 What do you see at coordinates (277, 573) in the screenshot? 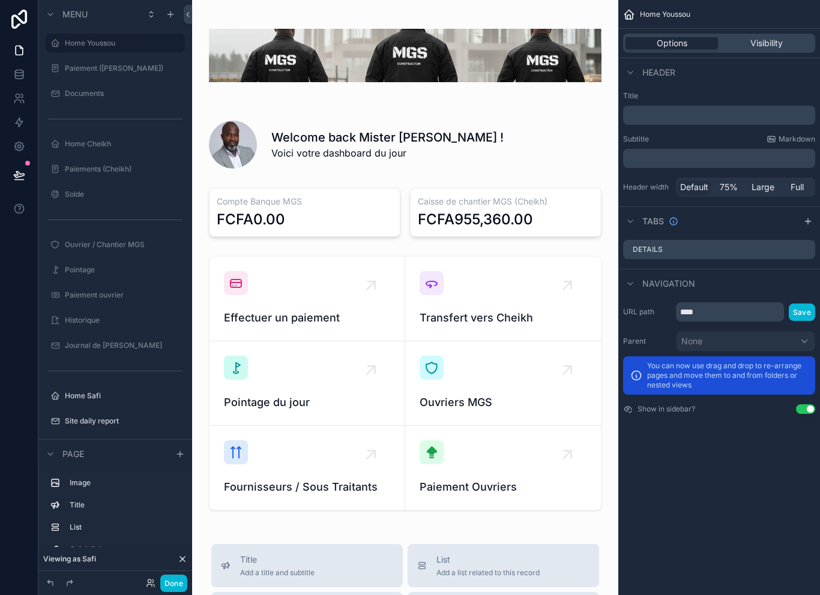
I see `span: Add a title and subtitle` at bounding box center [277, 573].